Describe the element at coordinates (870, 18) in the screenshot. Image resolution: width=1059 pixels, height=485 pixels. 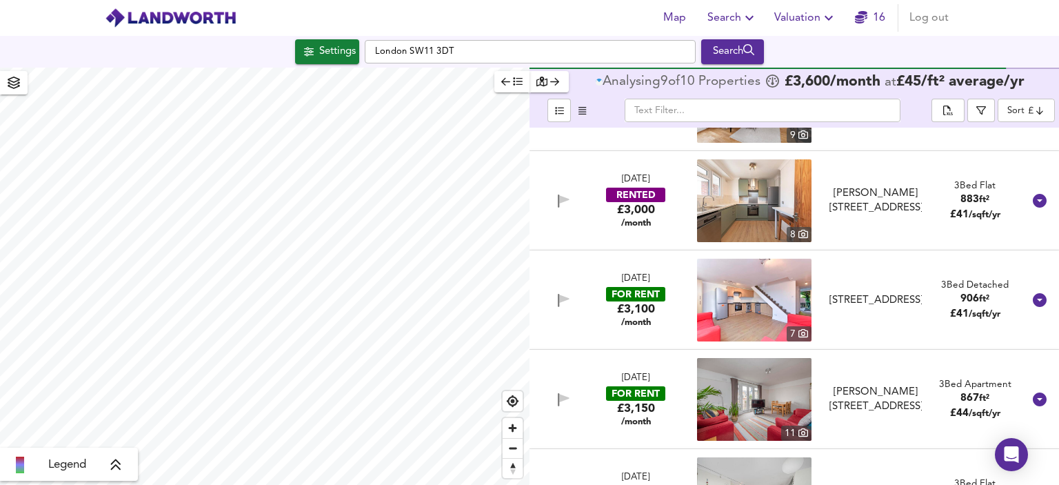
I see `button: 16` at that location.